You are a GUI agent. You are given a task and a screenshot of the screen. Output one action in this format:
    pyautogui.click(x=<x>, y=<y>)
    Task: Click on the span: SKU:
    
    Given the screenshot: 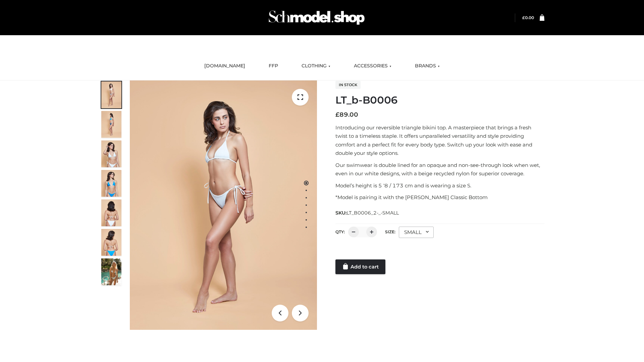 What is the action you would take?
    pyautogui.click(x=367, y=213)
    